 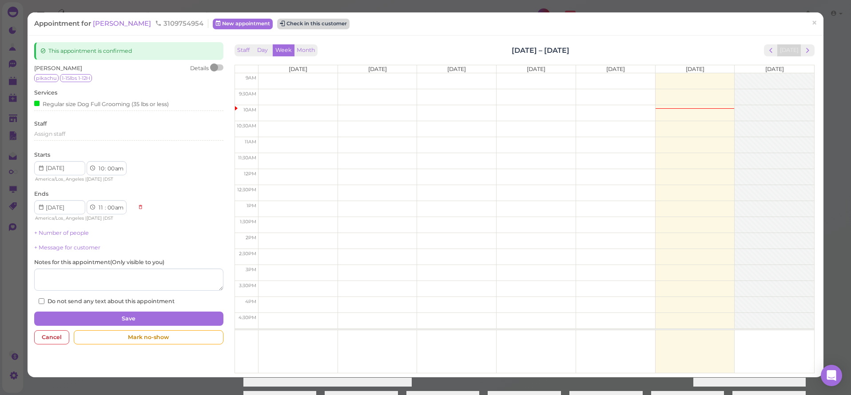 I want to click on div: Open Intercom Messenger, so click(x=832, y=376).